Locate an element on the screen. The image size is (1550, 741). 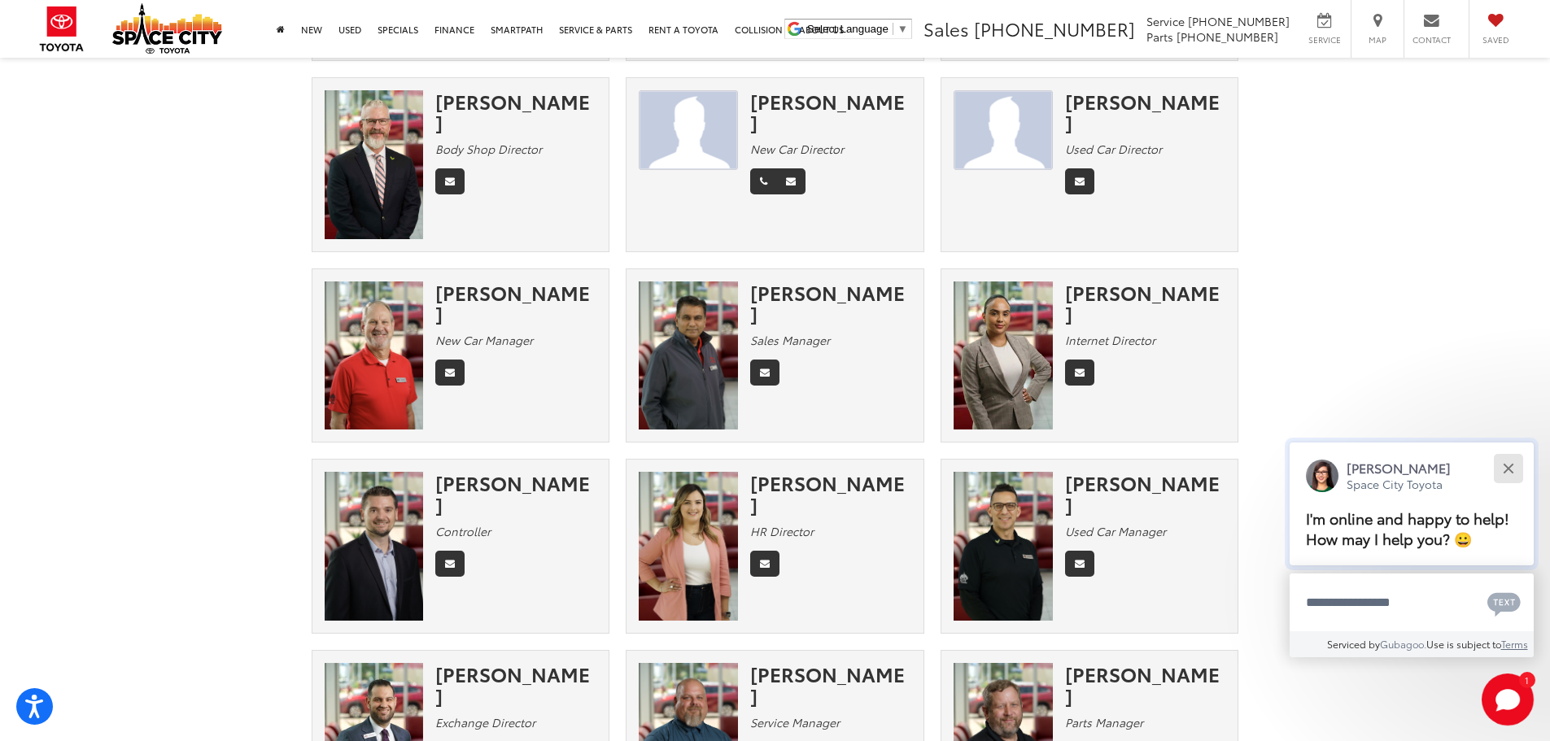
em: Controller is located at coordinates (463, 531).